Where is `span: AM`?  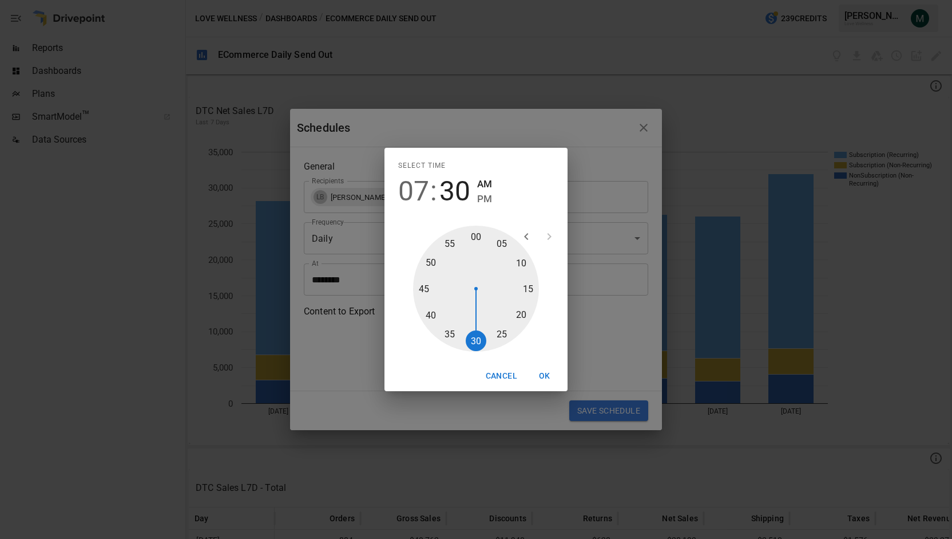
span: AM is located at coordinates (485, 184).